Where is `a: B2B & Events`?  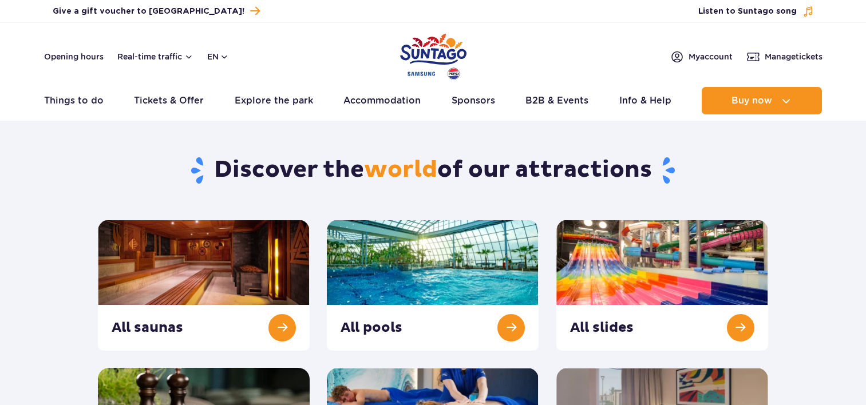 a: B2B & Events is located at coordinates (557, 101).